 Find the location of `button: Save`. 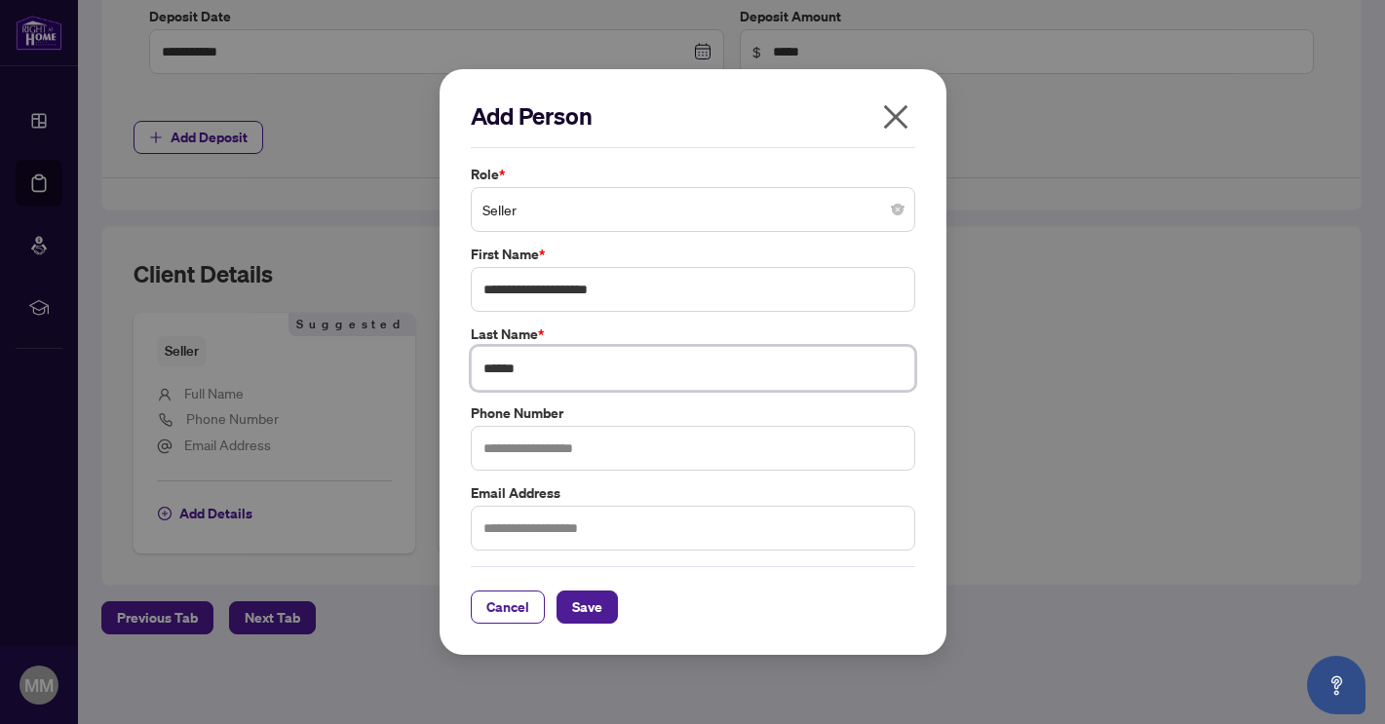

button: Save is located at coordinates (587, 607).